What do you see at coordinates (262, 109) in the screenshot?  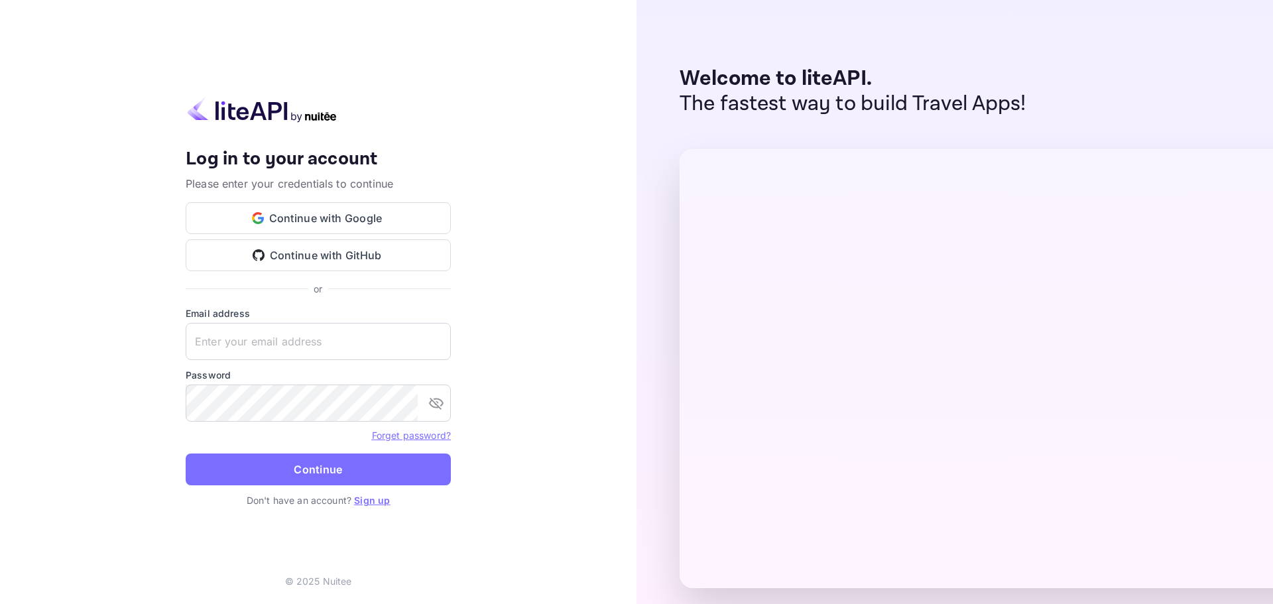 I see `img: liteapi` at bounding box center [262, 109].